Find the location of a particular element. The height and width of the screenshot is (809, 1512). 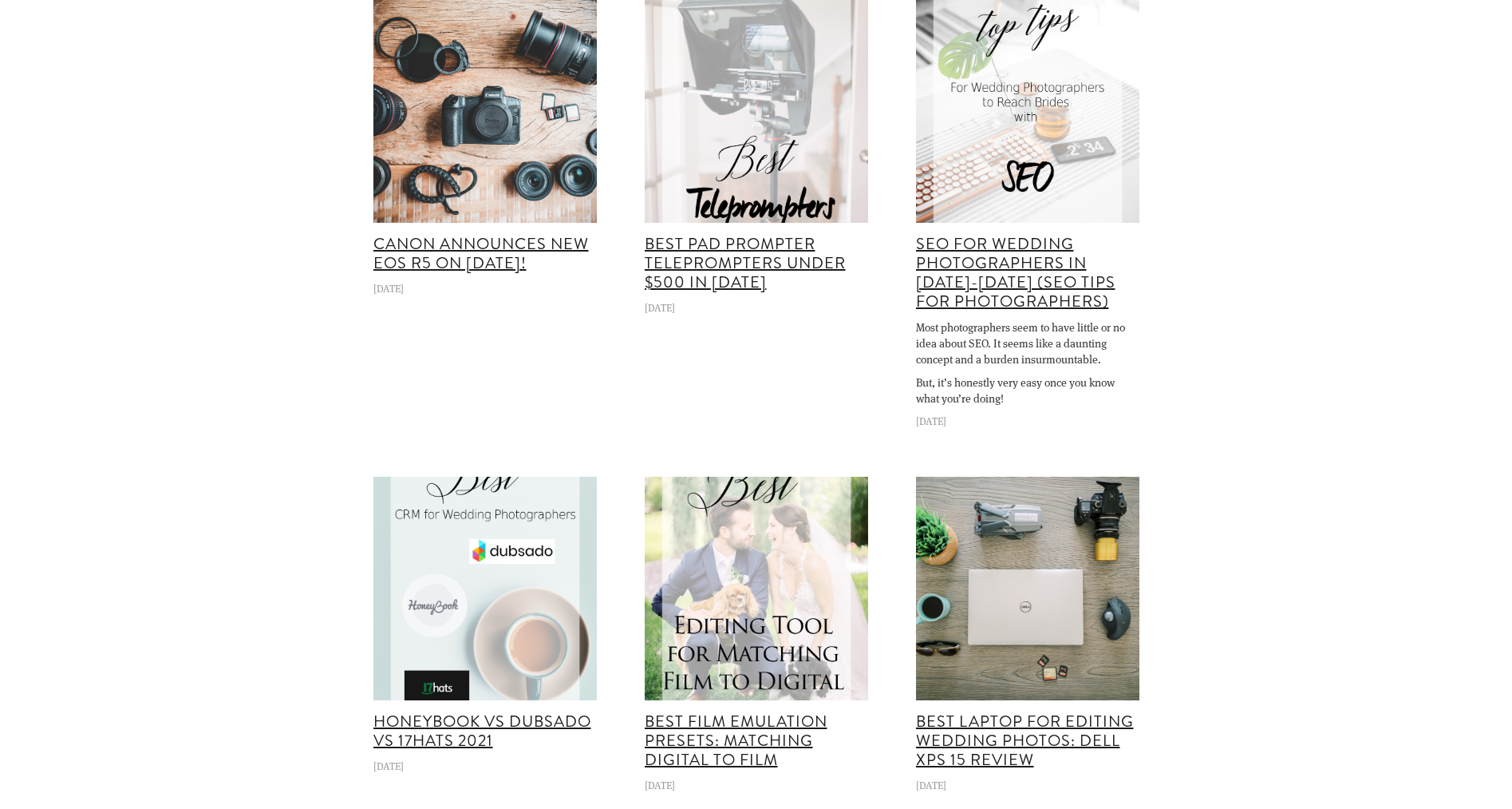

img: Best Editing Laptop for Wedding Photographers-2.jpg is located at coordinates (1028, 589).